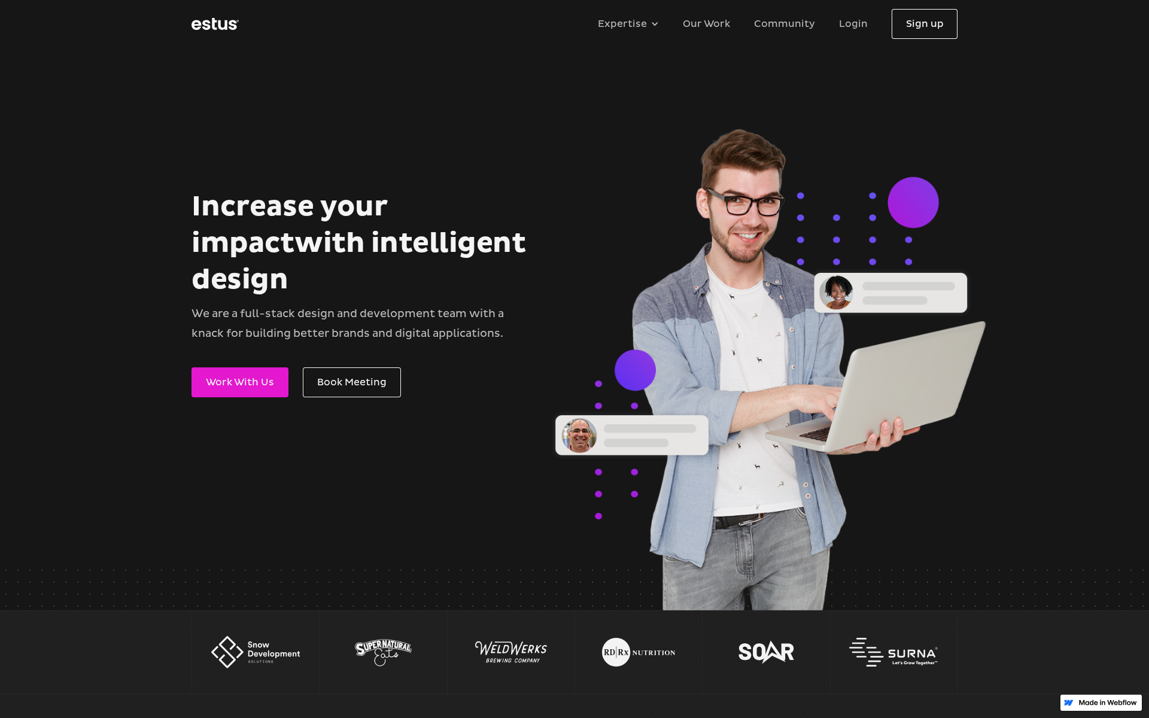 This screenshot has width=1149, height=718. Describe the element at coordinates (215, 24) in the screenshot. I see `a: home` at that location.